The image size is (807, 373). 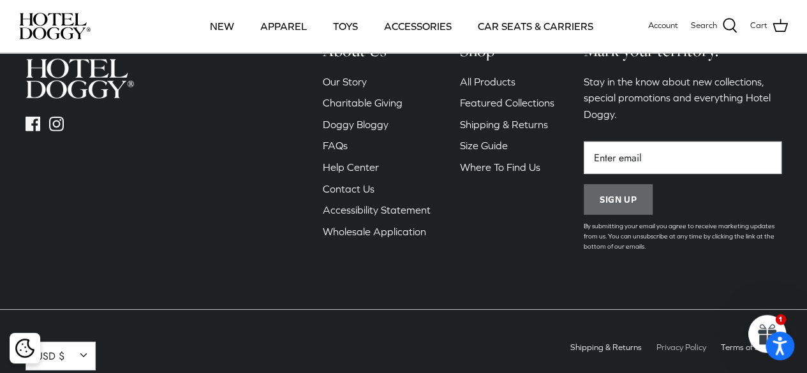 What do you see at coordinates (222, 26) in the screenshot?
I see `a: NEW` at bounding box center [222, 26].